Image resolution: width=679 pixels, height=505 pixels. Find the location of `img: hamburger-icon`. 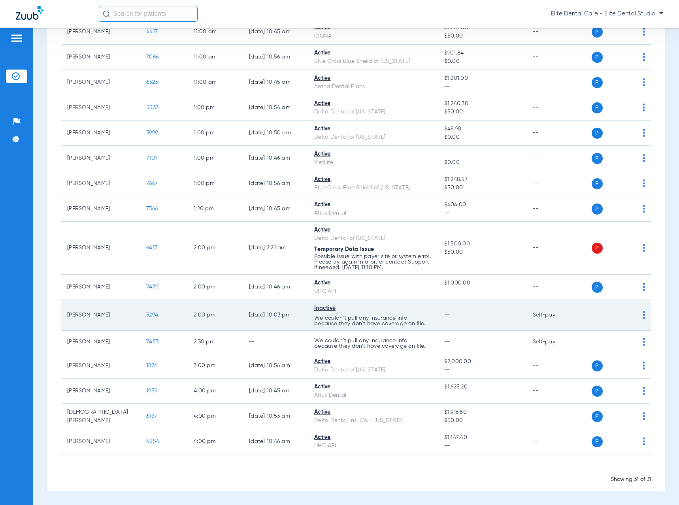

img: hamburger-icon is located at coordinates (17, 38).